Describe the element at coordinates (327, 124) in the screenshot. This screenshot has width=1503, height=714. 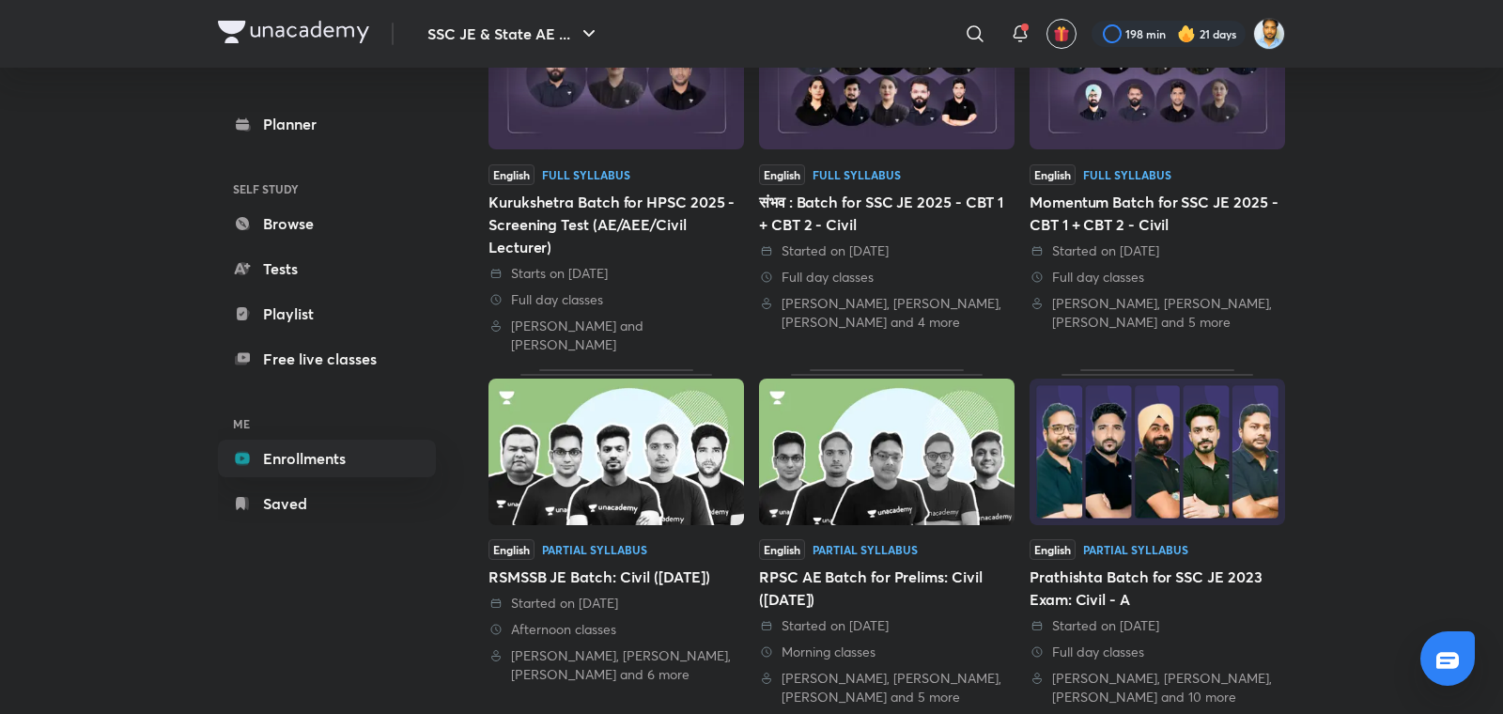
I see `a: Planner` at that location.